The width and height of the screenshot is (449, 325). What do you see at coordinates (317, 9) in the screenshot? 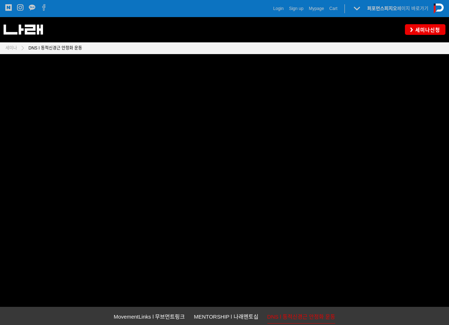
I see `span: Mypage` at bounding box center [317, 9].